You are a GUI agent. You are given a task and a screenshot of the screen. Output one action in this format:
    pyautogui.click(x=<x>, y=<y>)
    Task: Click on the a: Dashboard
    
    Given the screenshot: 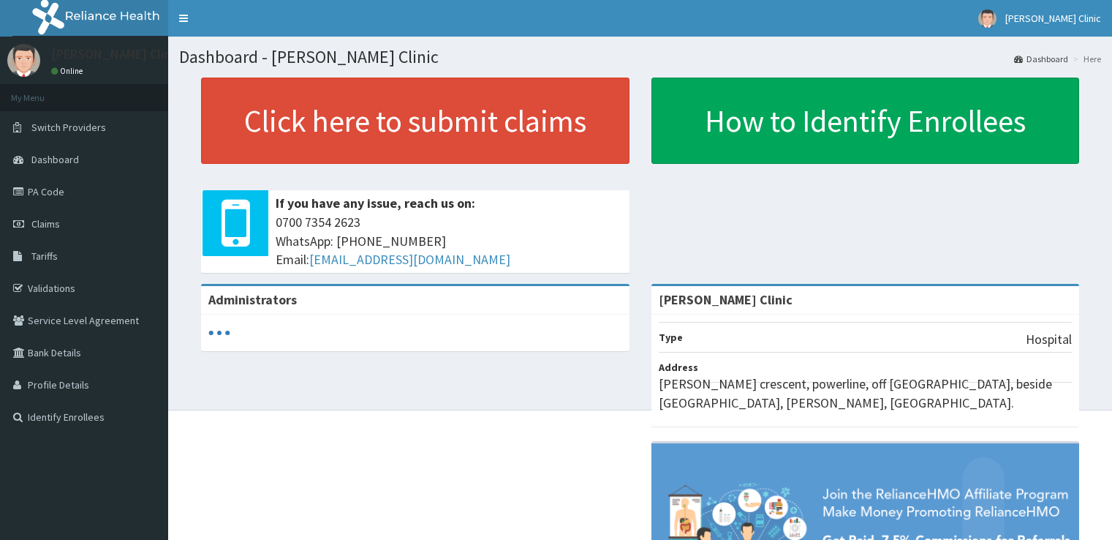 What is the action you would take?
    pyautogui.click(x=1041, y=58)
    